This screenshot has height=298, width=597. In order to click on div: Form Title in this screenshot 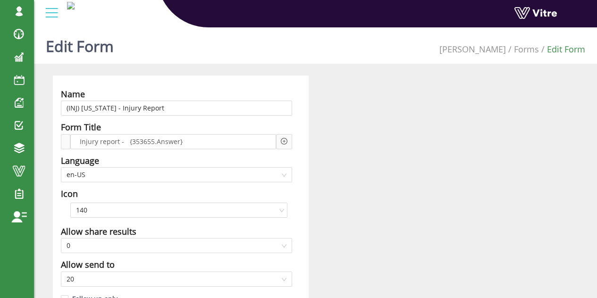, I will do `click(81, 127)`.